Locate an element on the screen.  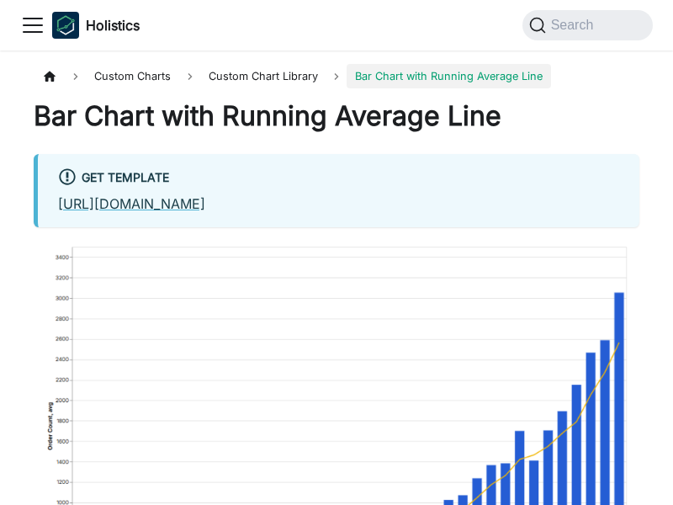
img: Holistics is located at coordinates (66, 25).